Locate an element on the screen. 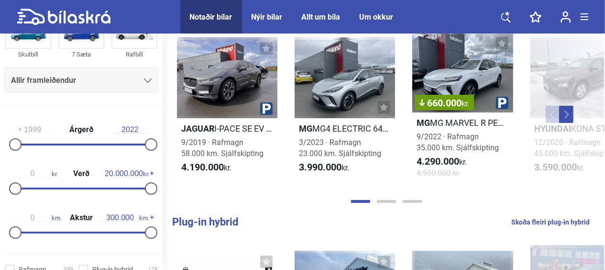  div: Rafbíll is located at coordinates (134, 54).